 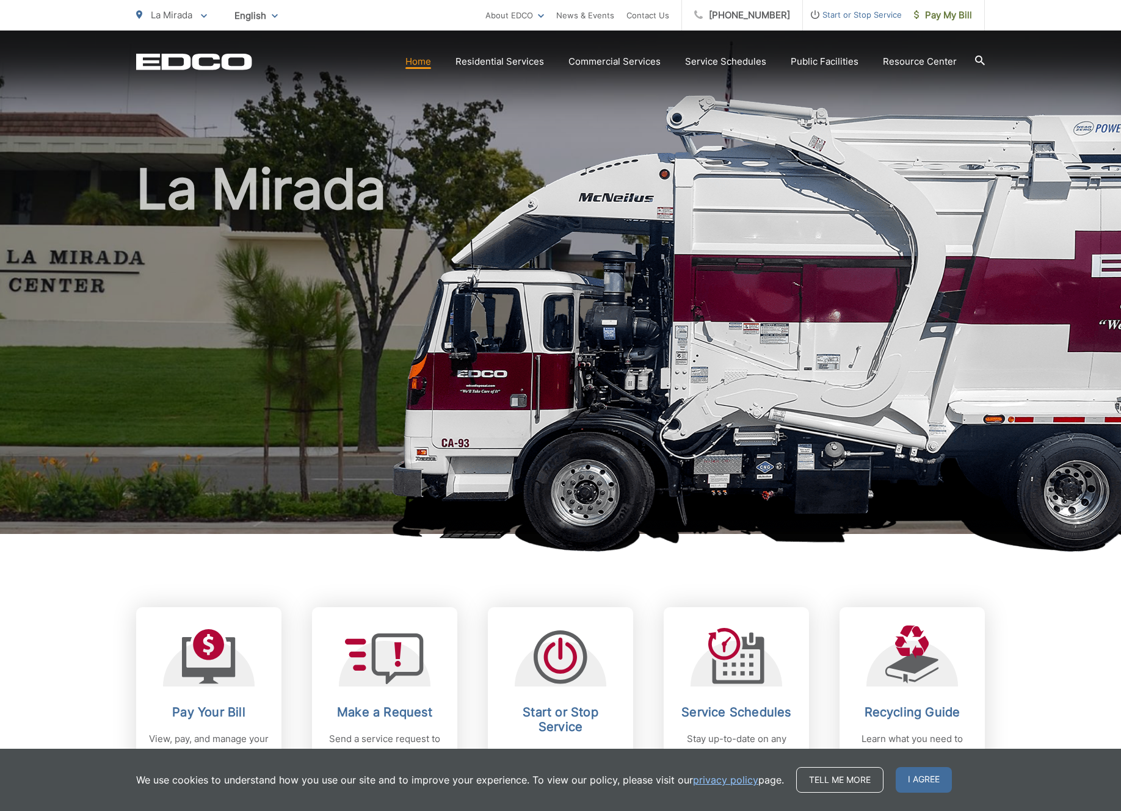 What do you see at coordinates (385, 712) in the screenshot?
I see `h2: Make a Request` at bounding box center [385, 712].